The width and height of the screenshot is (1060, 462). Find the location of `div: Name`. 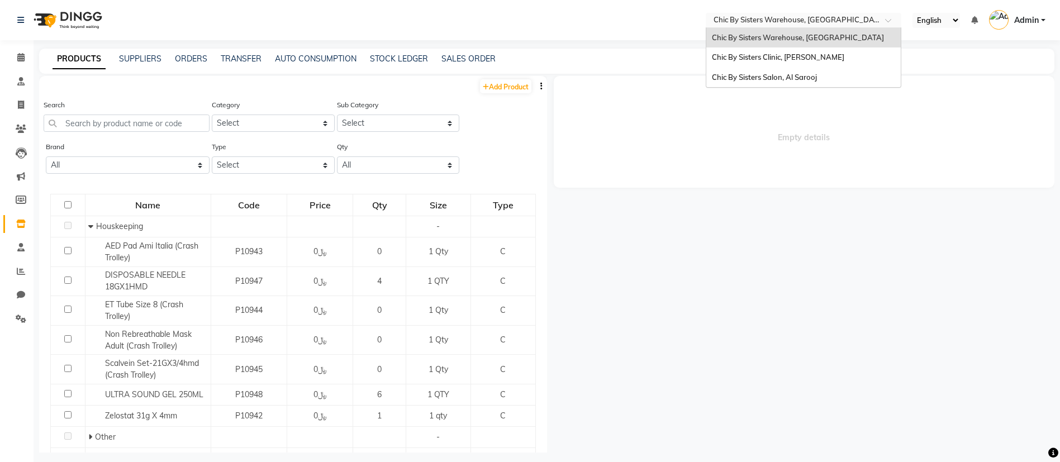

div: Name is located at coordinates (148, 205).